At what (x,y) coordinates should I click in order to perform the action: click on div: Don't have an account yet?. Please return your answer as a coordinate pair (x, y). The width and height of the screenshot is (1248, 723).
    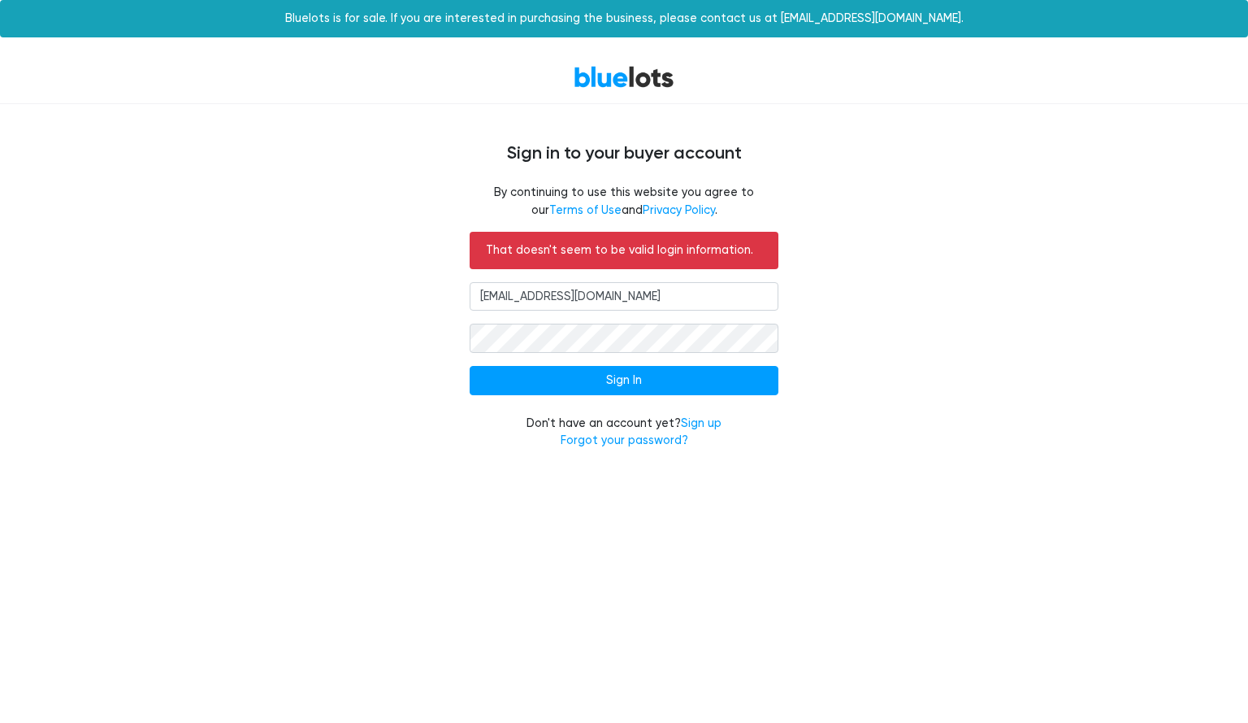
    Looking at the image, I should click on (624, 432).